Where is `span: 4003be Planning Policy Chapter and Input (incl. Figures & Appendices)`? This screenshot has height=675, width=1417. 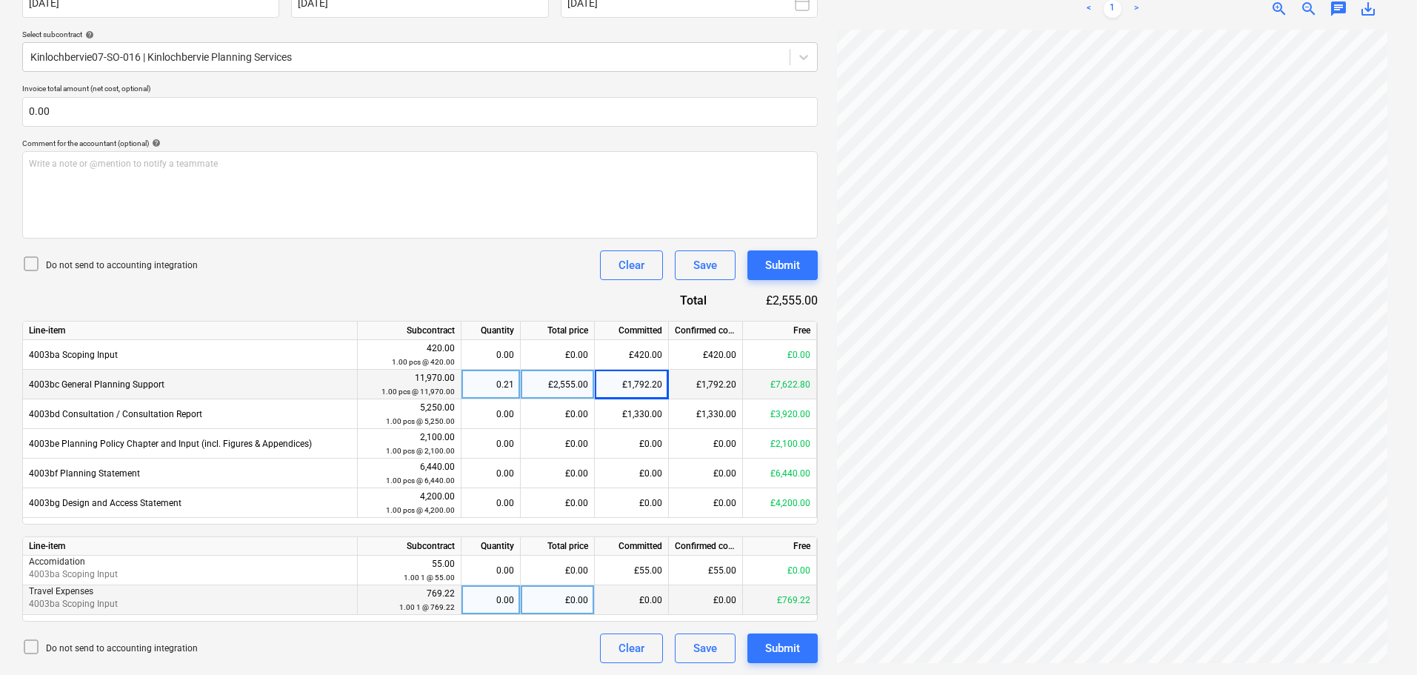
span: 4003be Planning Policy Chapter and Input (incl. Figures & Appendices) is located at coordinates (170, 444).